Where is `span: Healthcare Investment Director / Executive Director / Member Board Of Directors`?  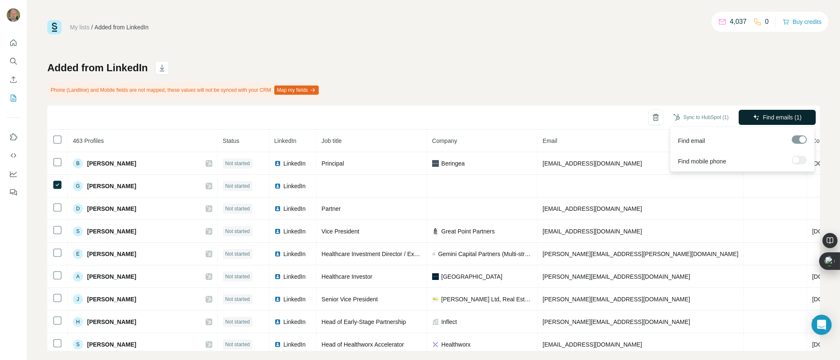
span: Healthcare Investment Director / Executive Director / Member Board Of Directors is located at coordinates (426, 254).